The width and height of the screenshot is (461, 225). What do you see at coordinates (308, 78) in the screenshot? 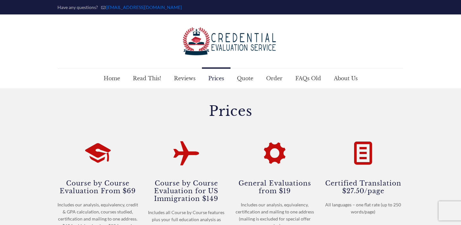
I see `span: FAQs Old` at bounding box center [308, 78].